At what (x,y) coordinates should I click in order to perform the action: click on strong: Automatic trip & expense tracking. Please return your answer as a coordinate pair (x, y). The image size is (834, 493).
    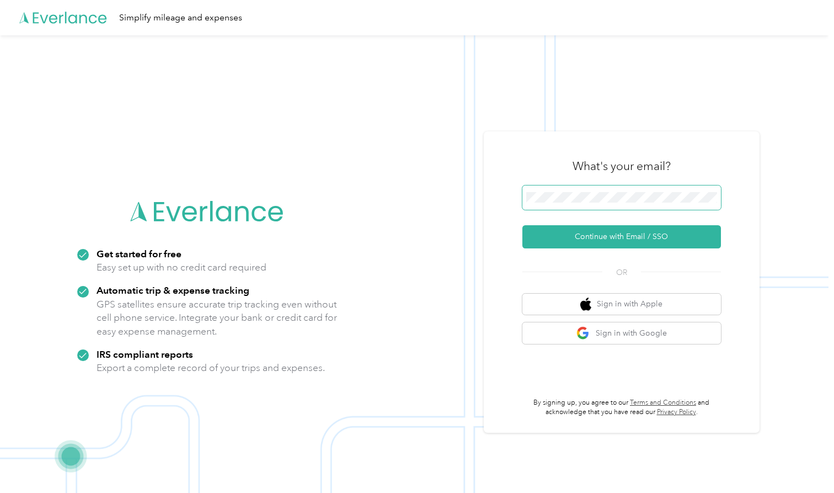
    Looking at the image, I should click on (173, 290).